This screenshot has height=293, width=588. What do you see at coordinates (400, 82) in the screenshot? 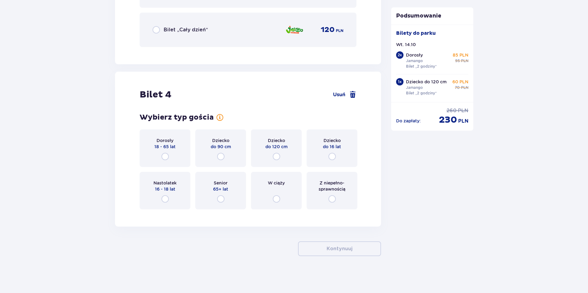
I see `div: 1 x` at bounding box center [400, 82].